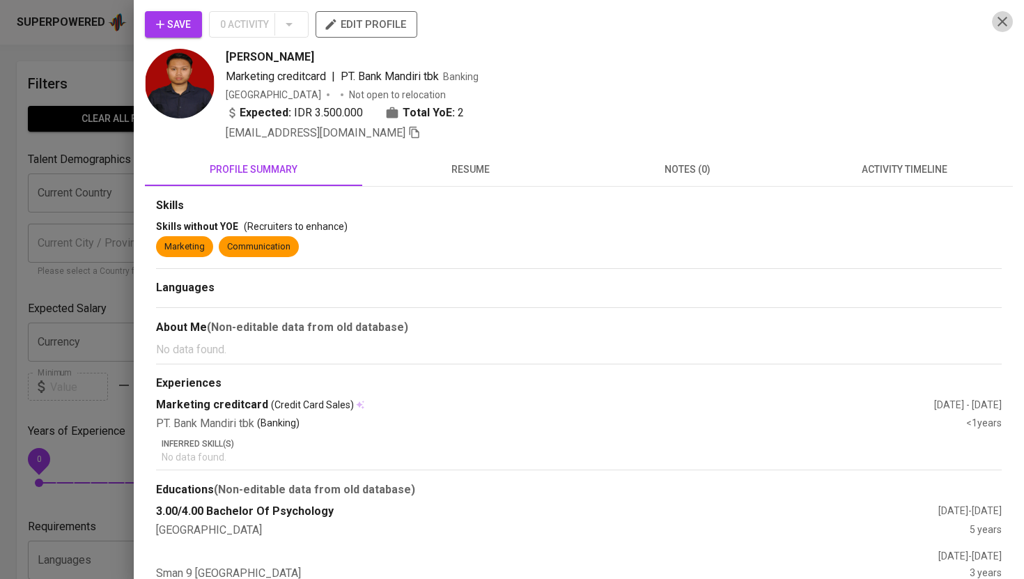 Image resolution: width=1024 pixels, height=579 pixels. I want to click on span: Banking, so click(460, 77).